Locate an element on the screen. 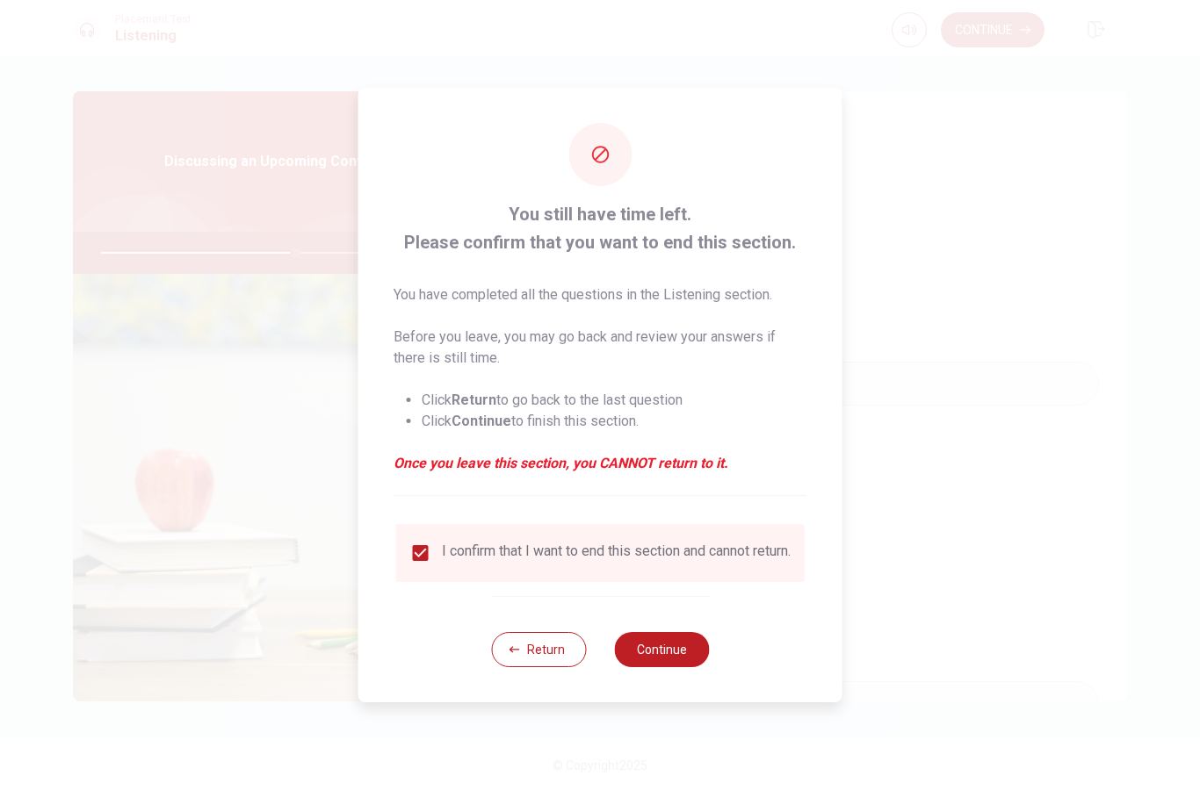  li: Click to finish this section. is located at coordinates (614, 422).